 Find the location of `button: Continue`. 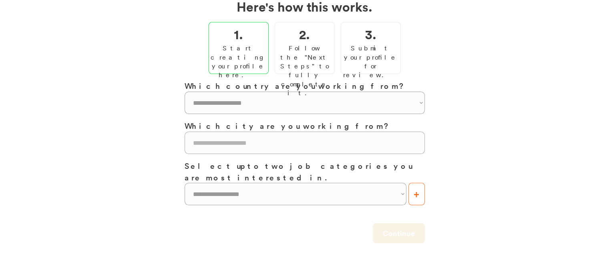

button: Continue is located at coordinates (399, 233).